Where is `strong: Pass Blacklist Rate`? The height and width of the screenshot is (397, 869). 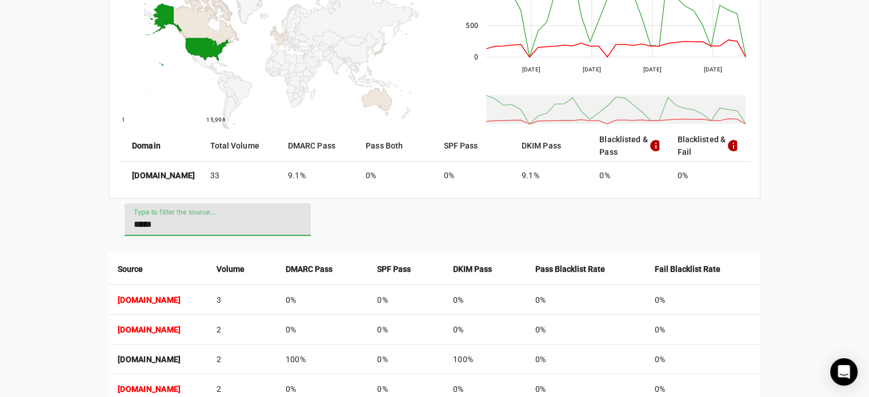
strong: Pass Blacklist Rate is located at coordinates (570, 269).